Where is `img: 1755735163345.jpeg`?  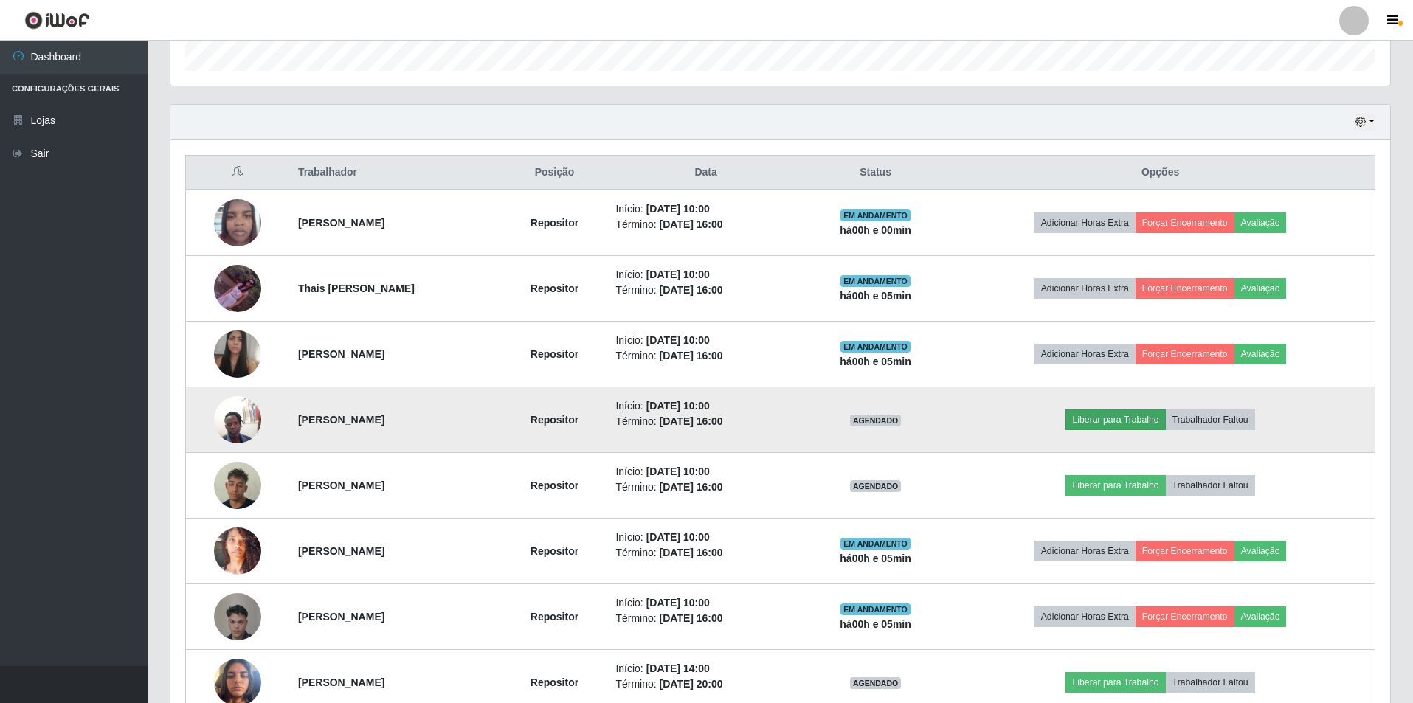
img: 1755735163345.jpeg is located at coordinates (238, 354).